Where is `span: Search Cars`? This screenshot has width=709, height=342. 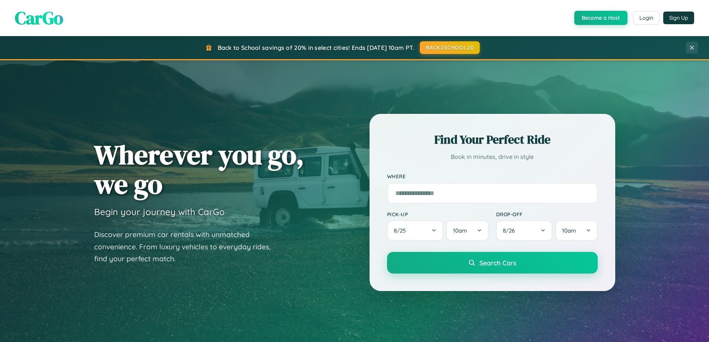 span: Search Cars is located at coordinates (498, 263).